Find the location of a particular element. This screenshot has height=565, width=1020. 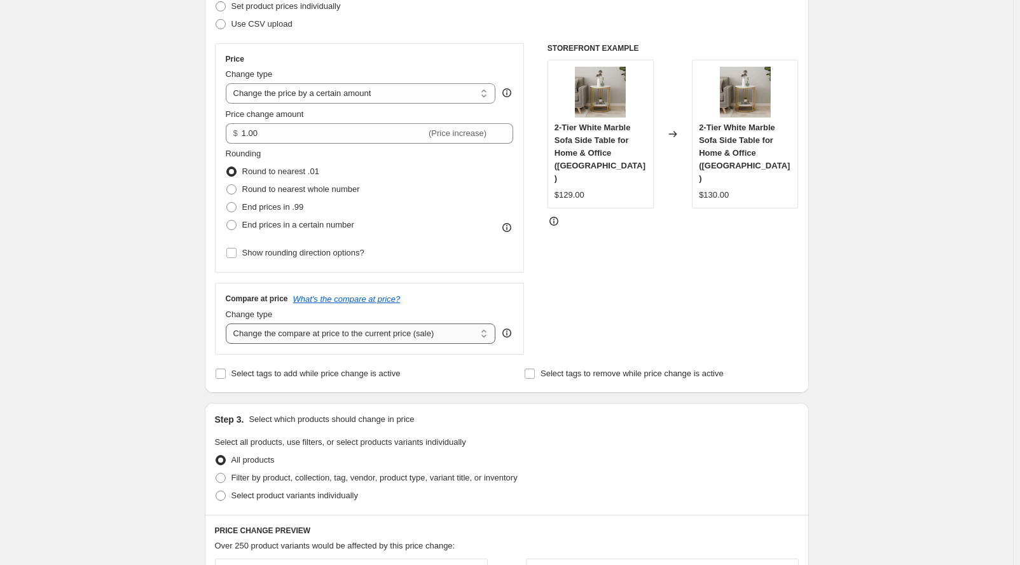

h2: Step 3. is located at coordinates (230, 420).